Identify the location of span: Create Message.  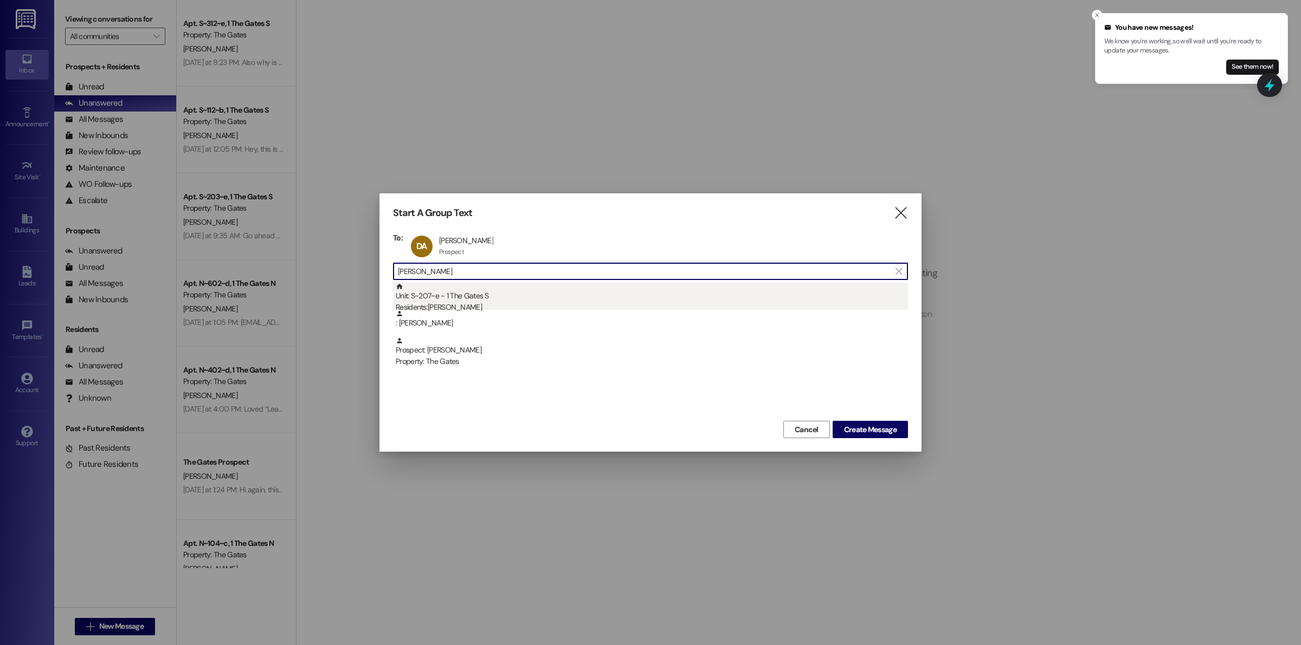
(870, 430).